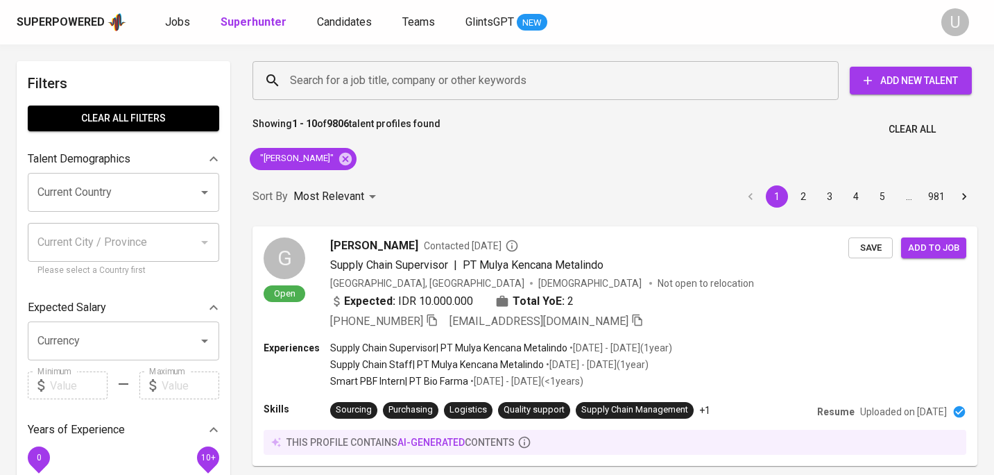  I want to click on p: this profile contains contents, so click(400, 442).